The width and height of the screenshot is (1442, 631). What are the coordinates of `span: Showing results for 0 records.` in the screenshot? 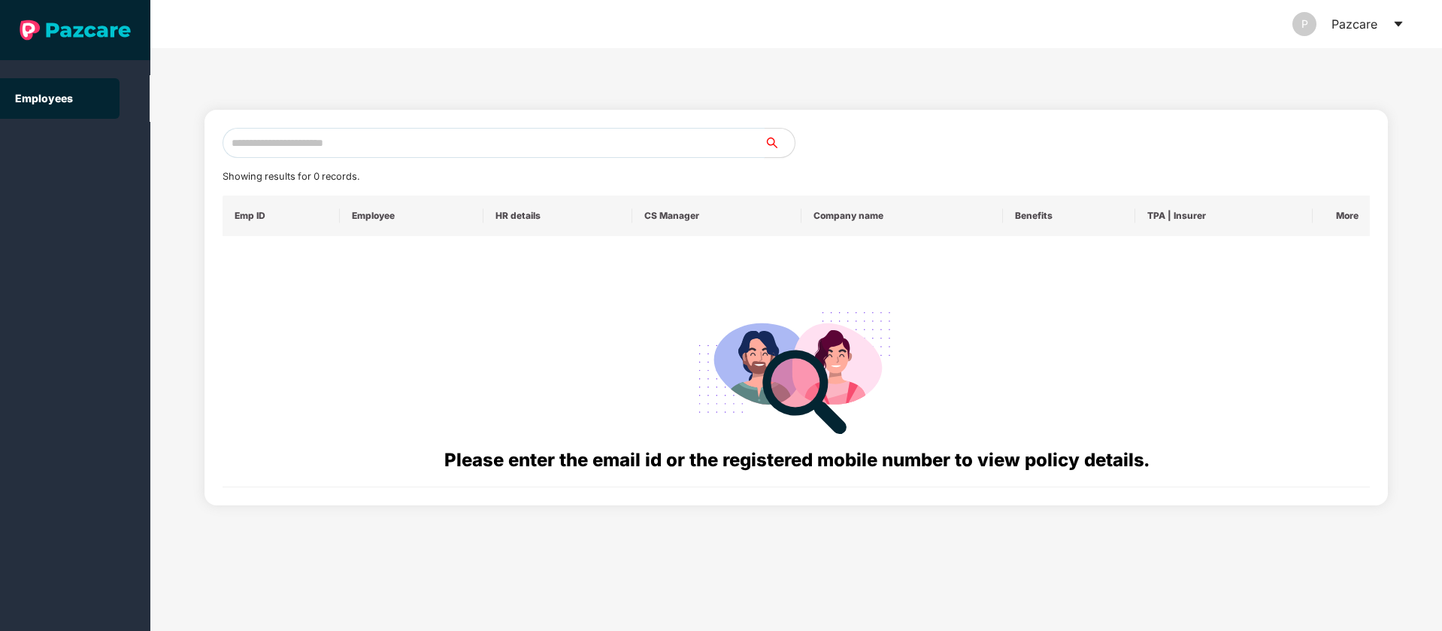 It's located at (291, 176).